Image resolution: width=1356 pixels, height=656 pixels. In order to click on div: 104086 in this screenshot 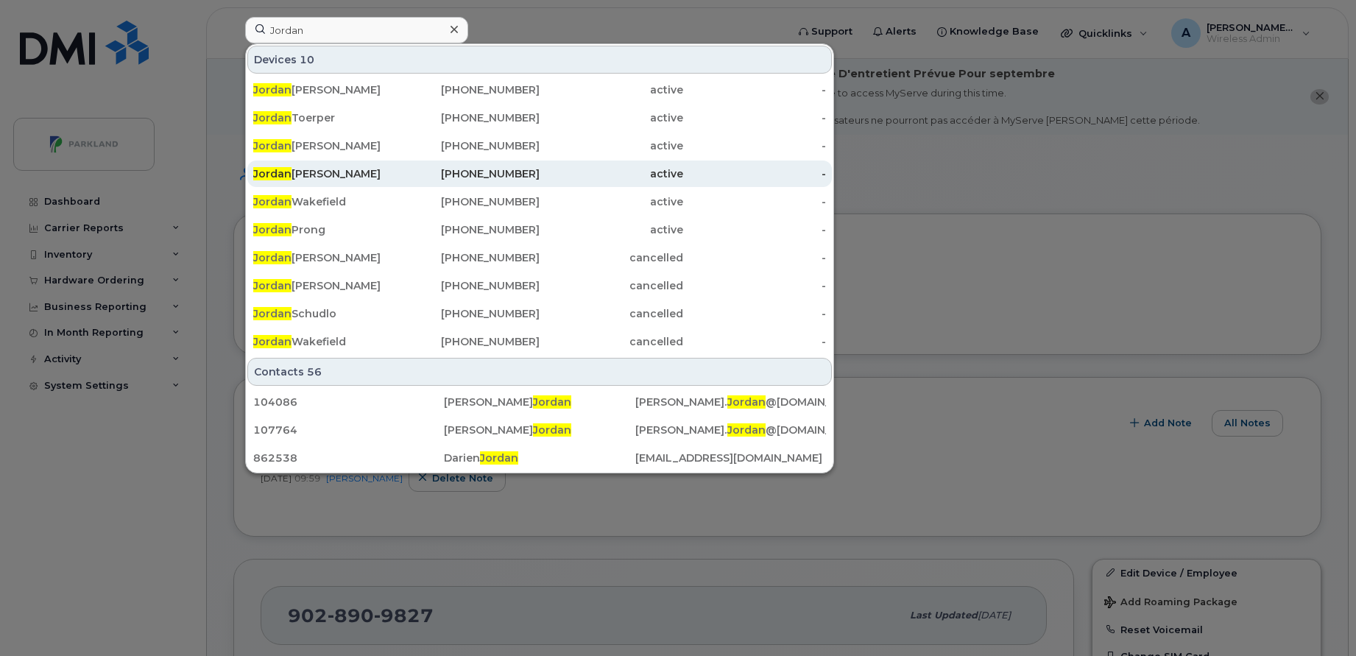, I will do `click(348, 402)`.